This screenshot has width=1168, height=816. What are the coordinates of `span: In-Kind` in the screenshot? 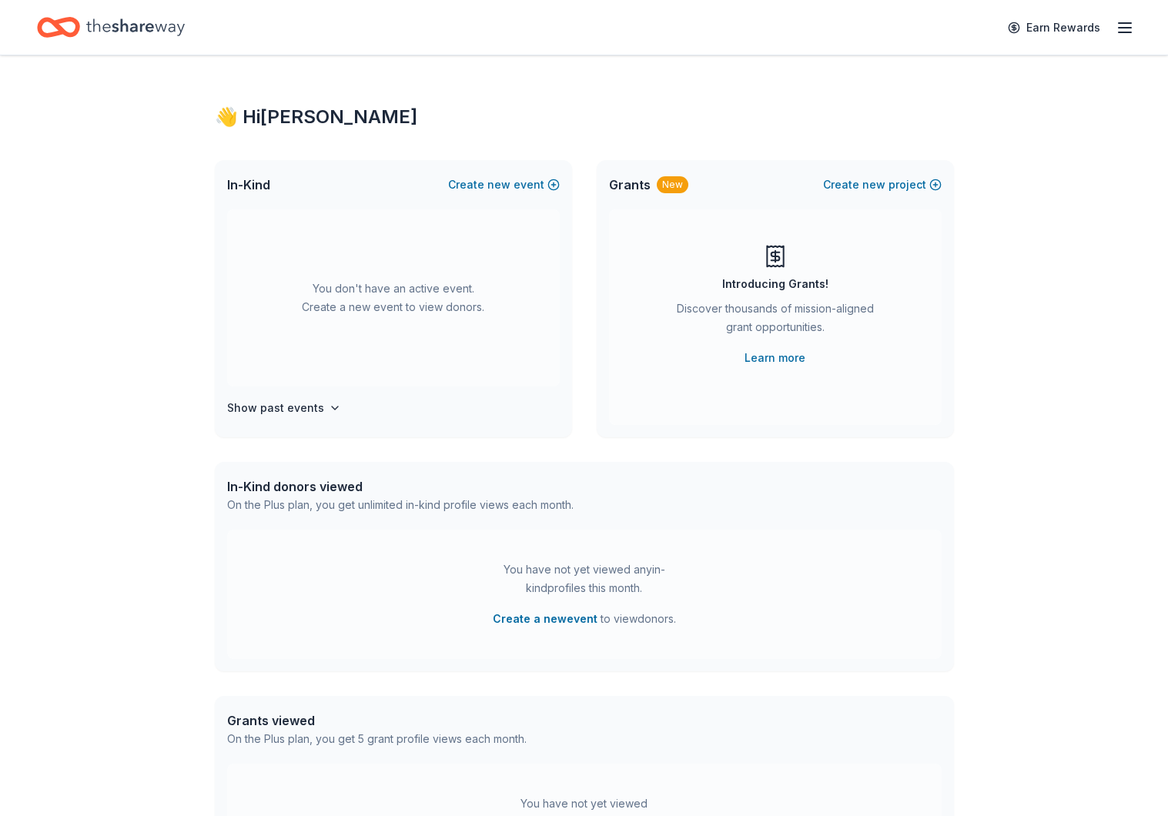 It's located at (249, 185).